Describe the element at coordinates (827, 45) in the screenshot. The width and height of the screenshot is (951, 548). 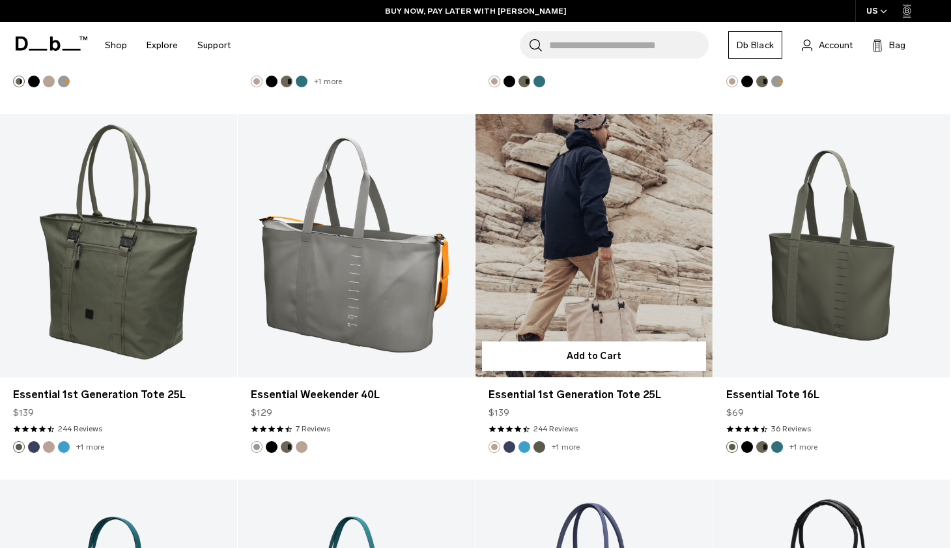
I see `a: Account` at that location.